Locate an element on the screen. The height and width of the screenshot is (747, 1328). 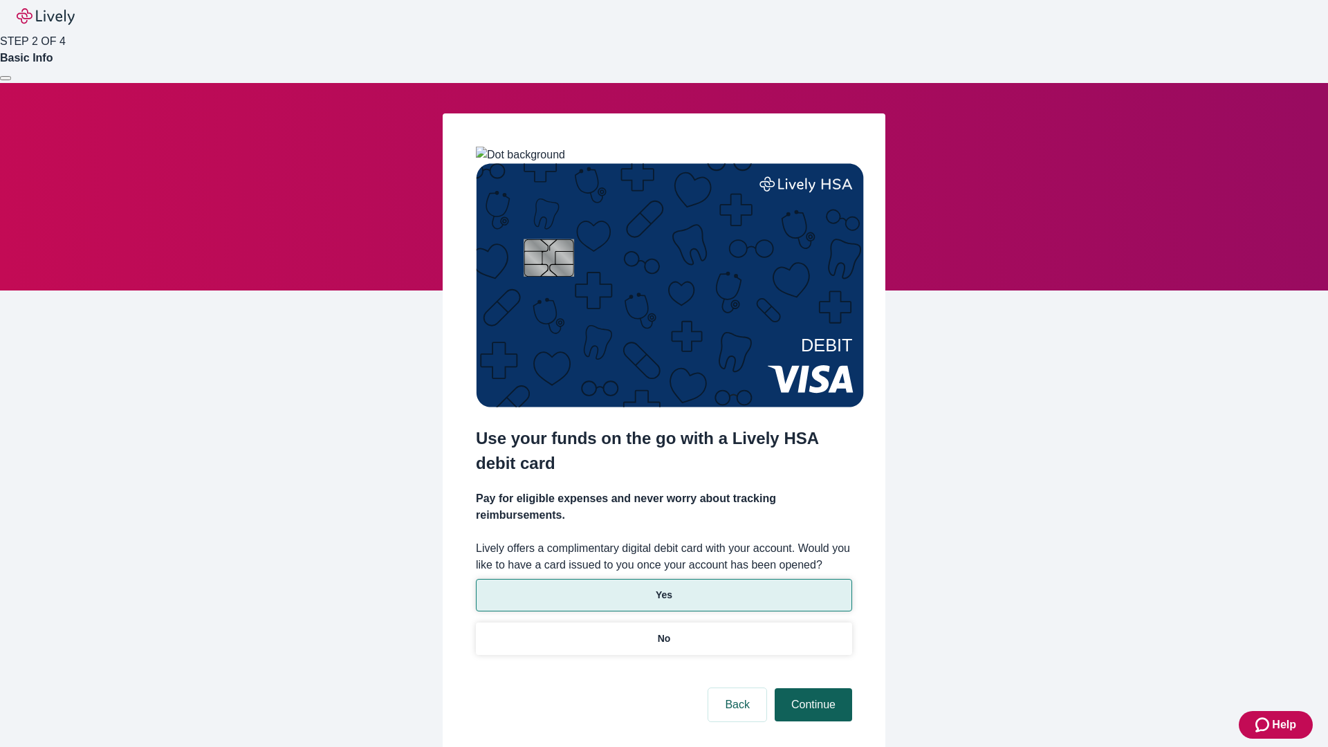
button: Zendesk support iconHelp is located at coordinates (1275, 725).